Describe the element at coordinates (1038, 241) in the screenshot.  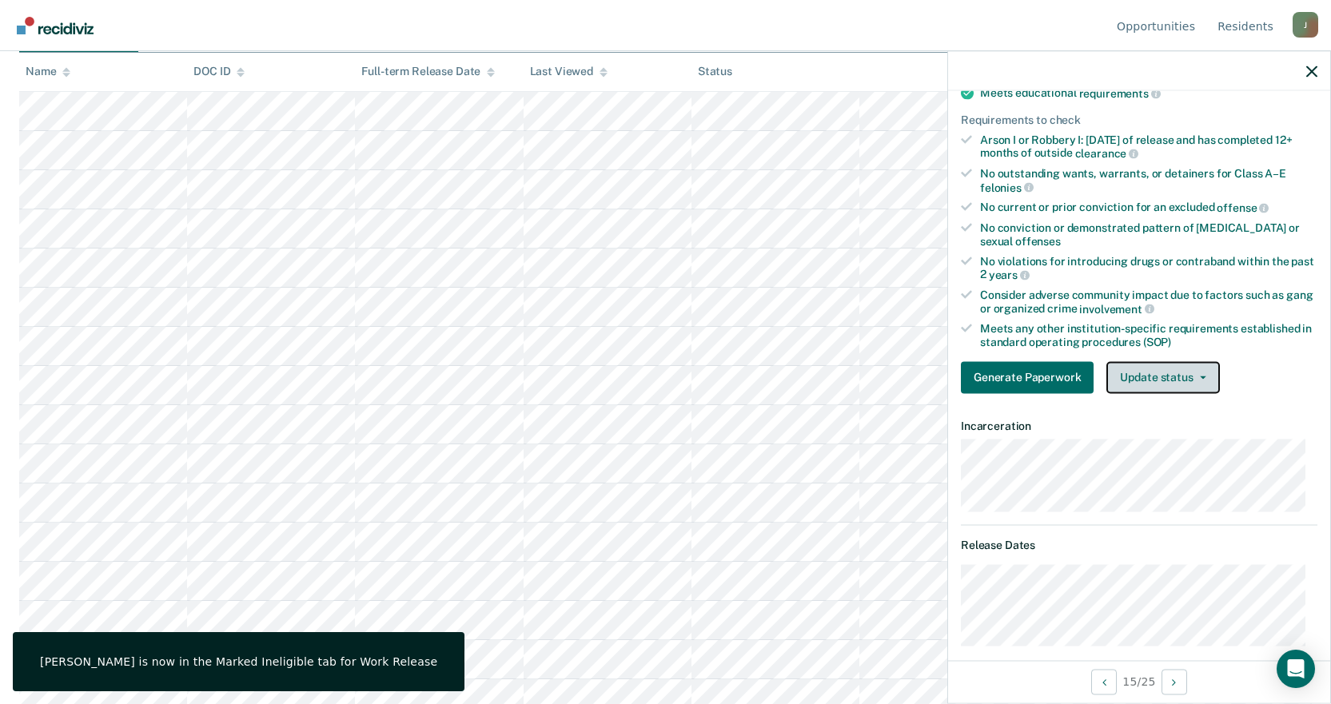
I see `span: offenses` at that location.